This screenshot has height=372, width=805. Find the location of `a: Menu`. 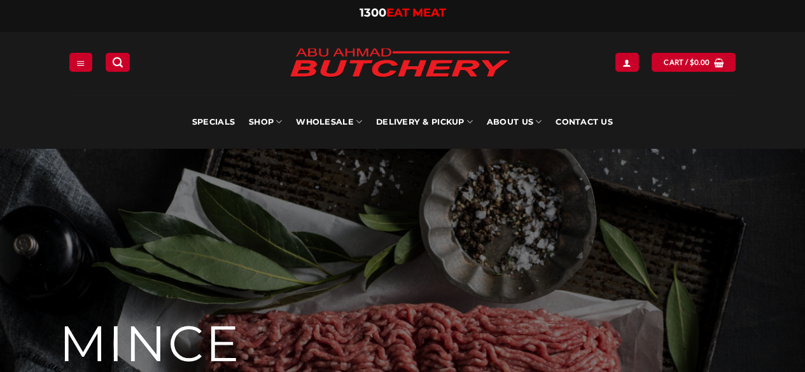

a: Menu is located at coordinates (81, 62).